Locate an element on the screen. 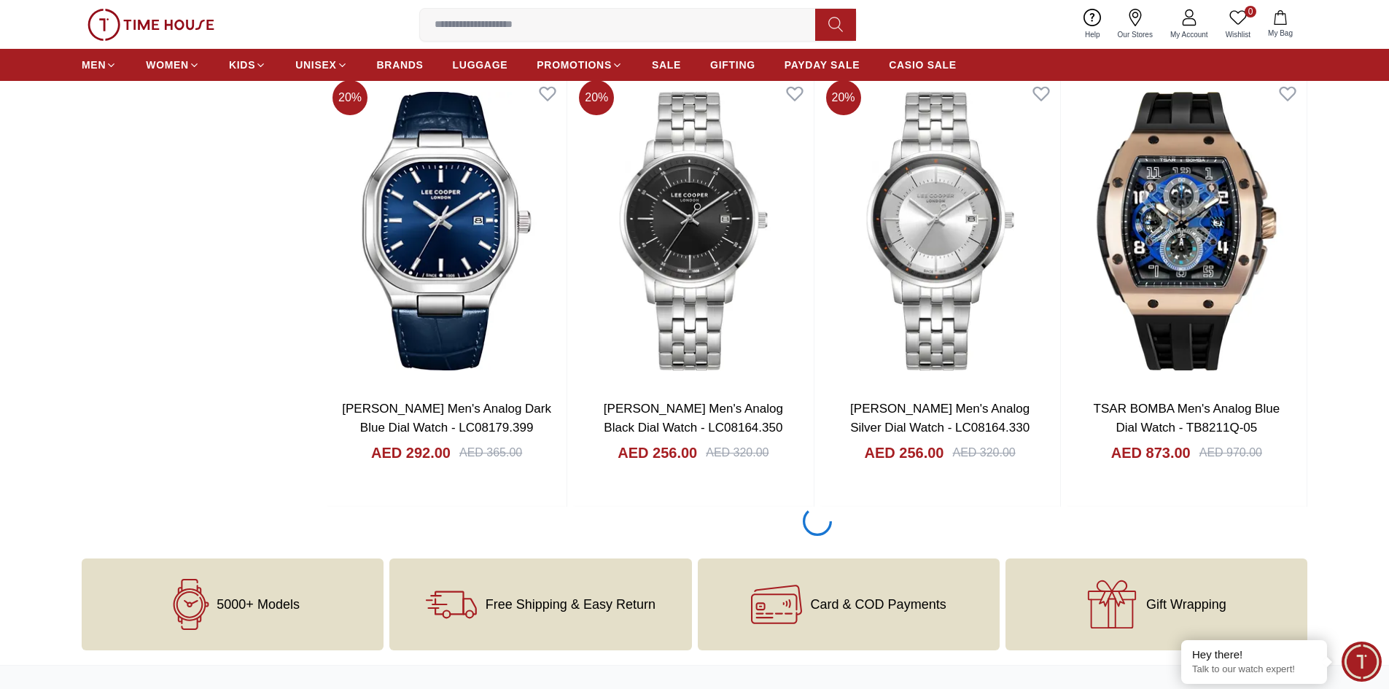  span: PAYDAY SALE is located at coordinates (822, 65).